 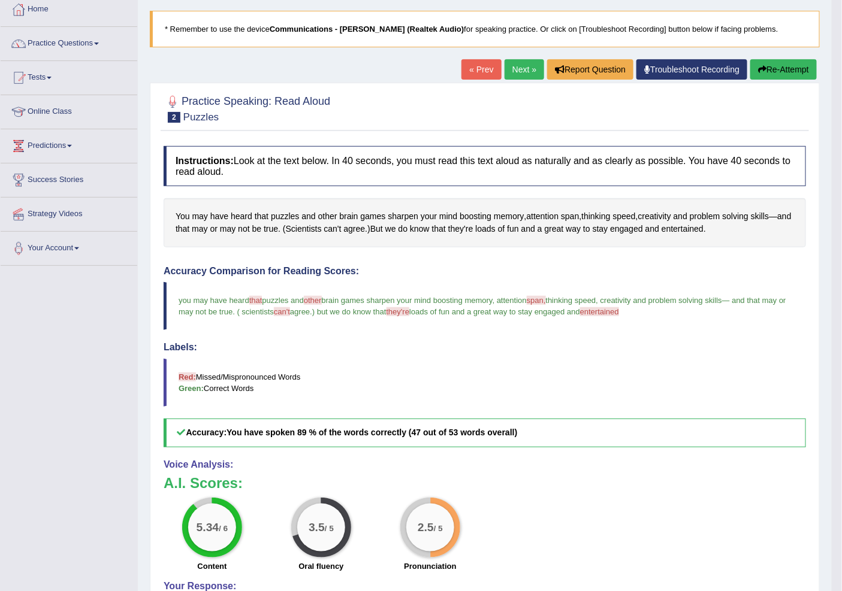 I want to click on b: Green:, so click(x=191, y=388).